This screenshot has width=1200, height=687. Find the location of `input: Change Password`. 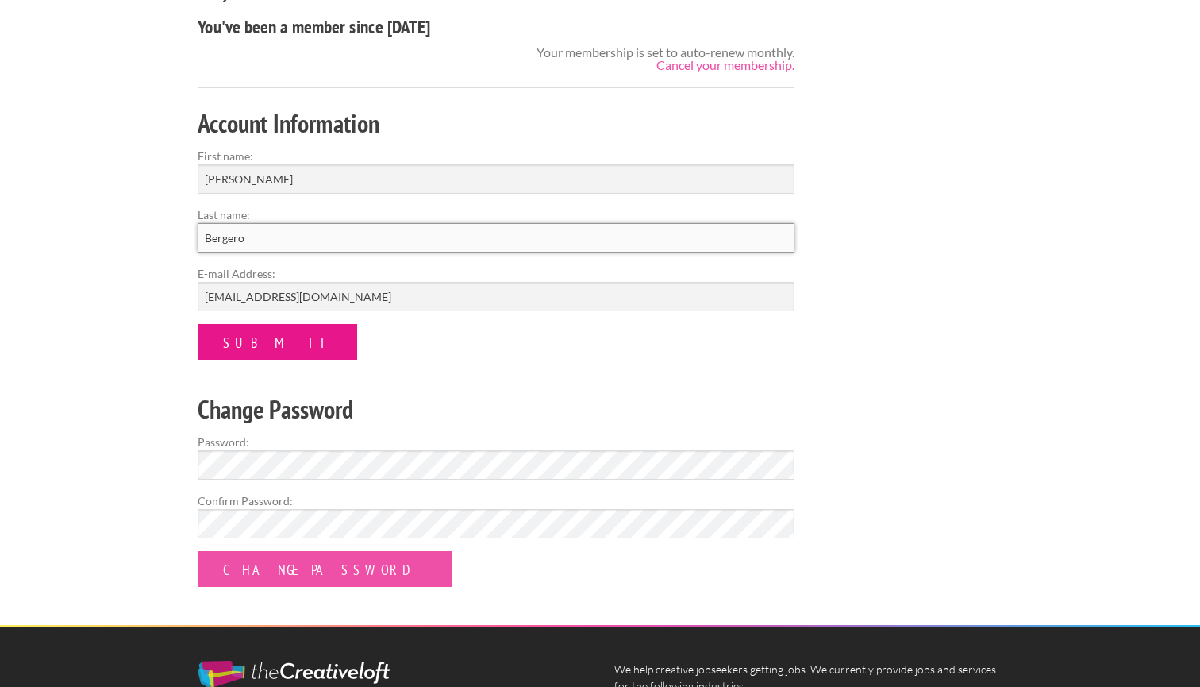

input: Change Password is located at coordinates (325, 568).